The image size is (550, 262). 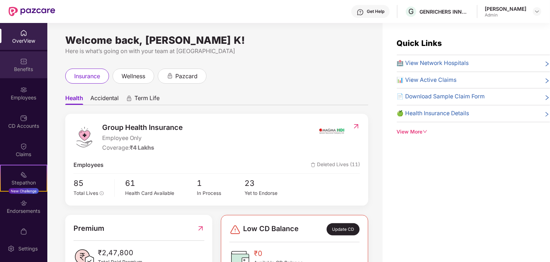 What do you see at coordinates (89, 165) in the screenshot?
I see `span: Employees` at bounding box center [89, 165].